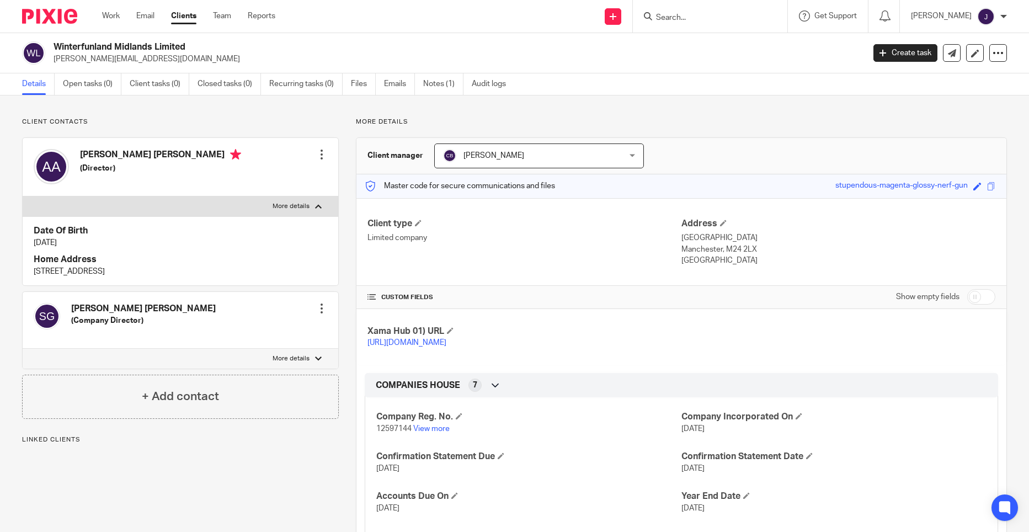  What do you see at coordinates (180, 122) in the screenshot?
I see `p: Client contacts` at bounding box center [180, 122].